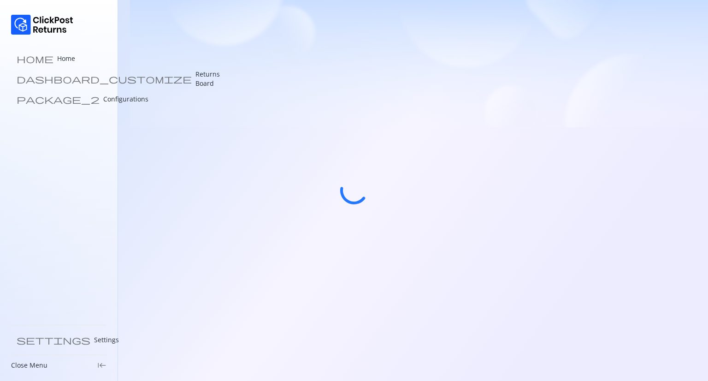 The height and width of the screenshot is (381, 708). Describe the element at coordinates (126, 99) in the screenshot. I see `p: Configurations` at that location.